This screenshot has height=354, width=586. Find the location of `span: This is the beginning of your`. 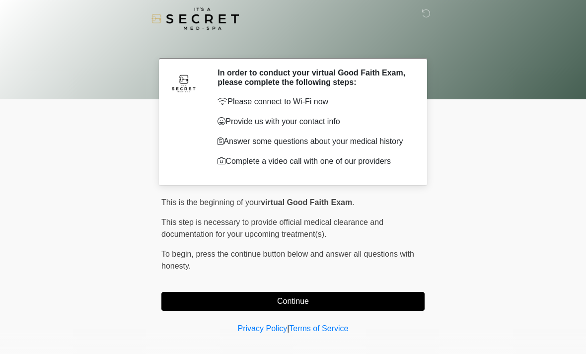

span: This is the beginning of your is located at coordinates (211, 202).